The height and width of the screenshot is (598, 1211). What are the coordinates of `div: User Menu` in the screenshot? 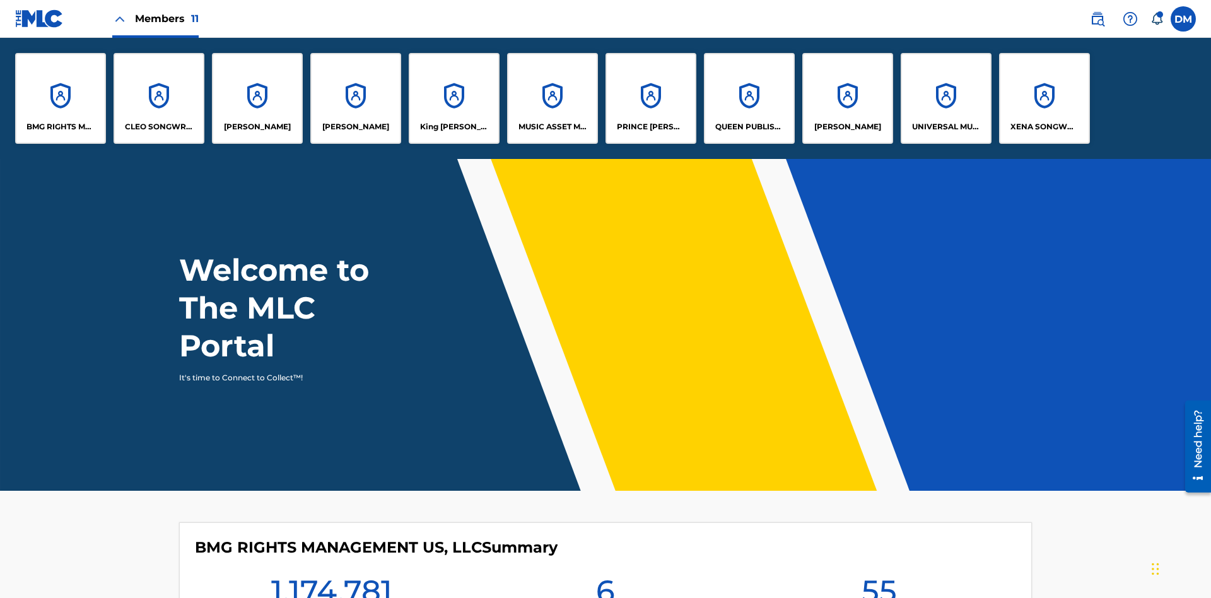 It's located at (1183, 19).